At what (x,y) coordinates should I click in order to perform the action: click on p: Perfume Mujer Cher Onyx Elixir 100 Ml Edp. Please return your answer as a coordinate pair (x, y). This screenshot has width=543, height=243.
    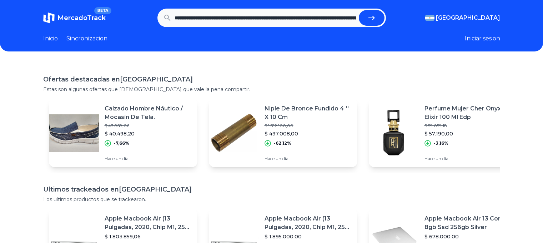
    Looking at the image, I should click on (468, 113).